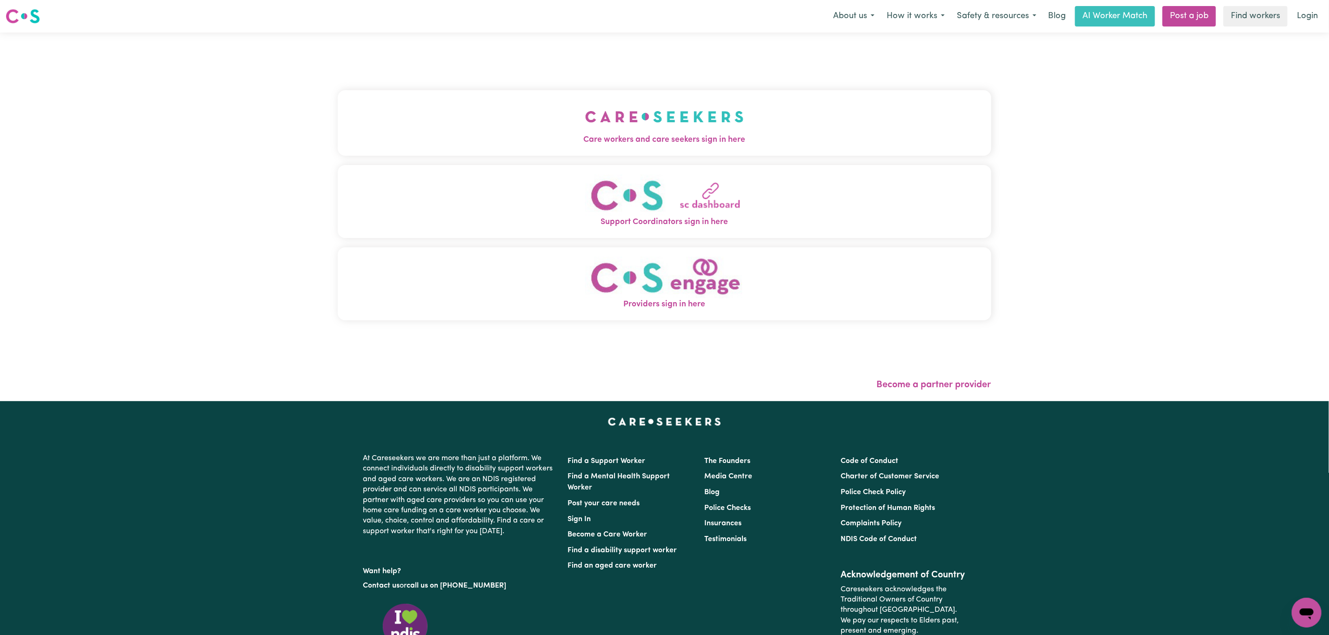 The height and width of the screenshot is (635, 1329). Describe the element at coordinates (664, 222) in the screenshot. I see `span: Support Coordinators sign in here` at that location.